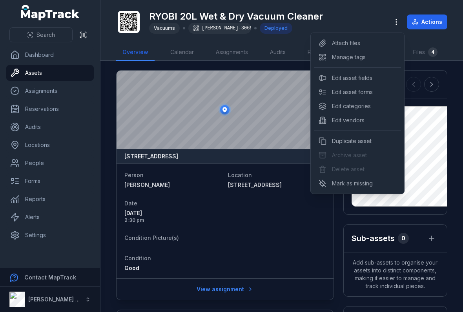  I want to click on div: Attach files, so click(357, 43).